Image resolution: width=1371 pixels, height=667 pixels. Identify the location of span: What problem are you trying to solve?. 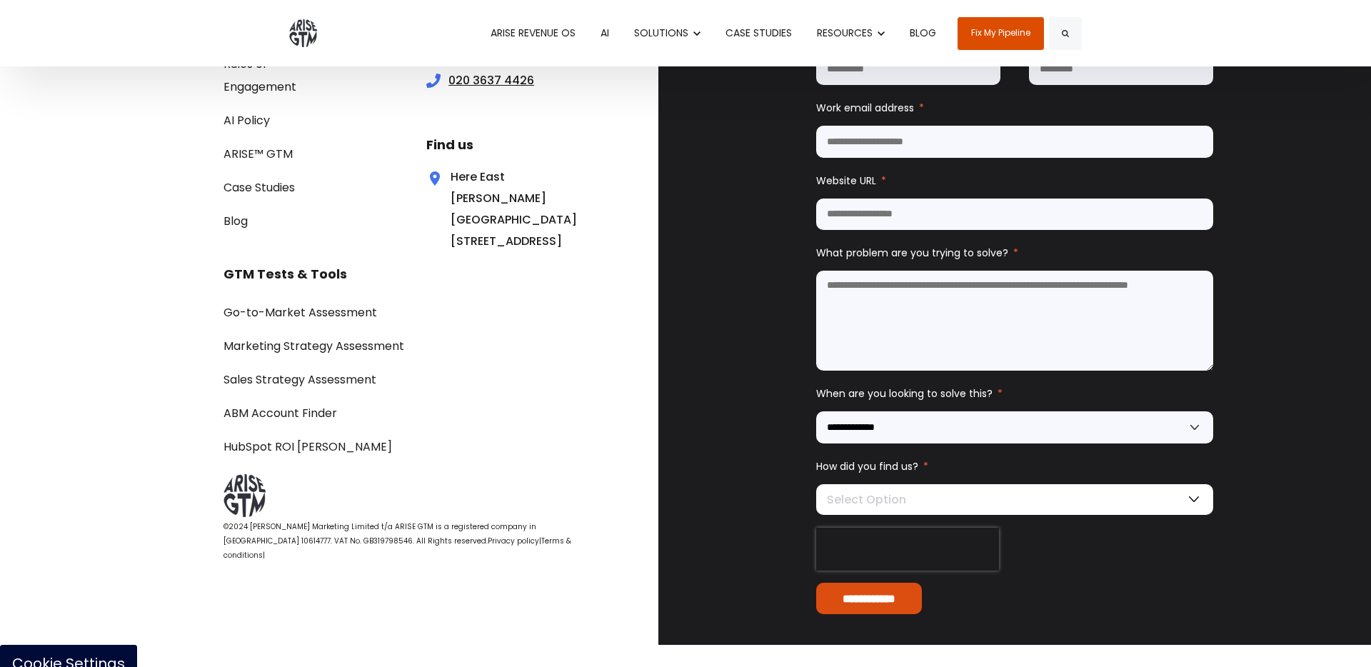
(912, 253).